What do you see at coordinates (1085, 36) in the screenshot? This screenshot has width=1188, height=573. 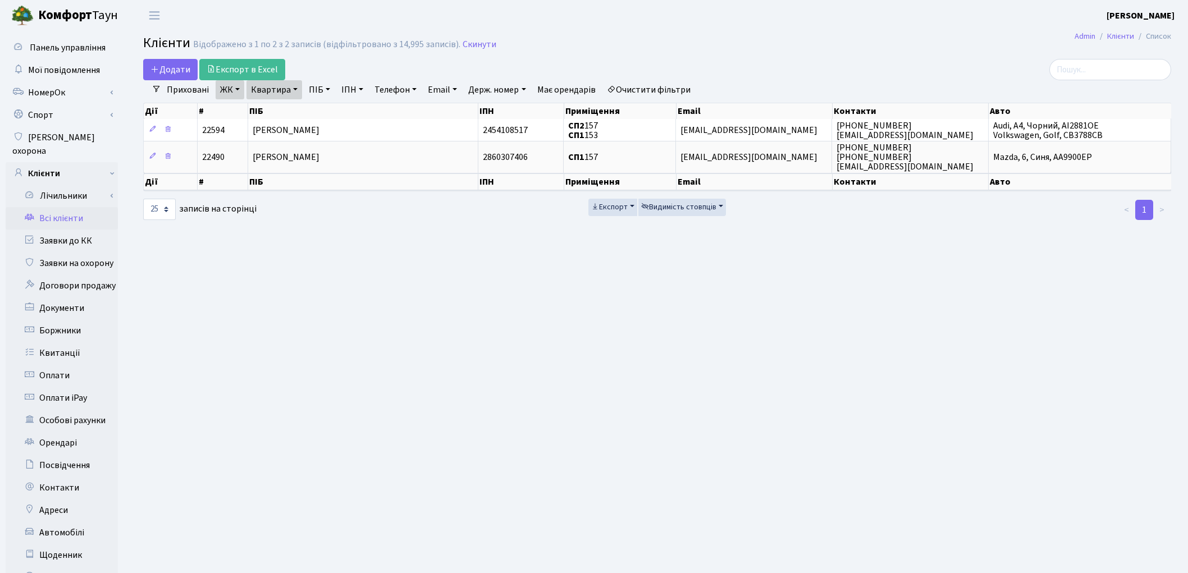 I see `a: Admin` at bounding box center [1085, 36].